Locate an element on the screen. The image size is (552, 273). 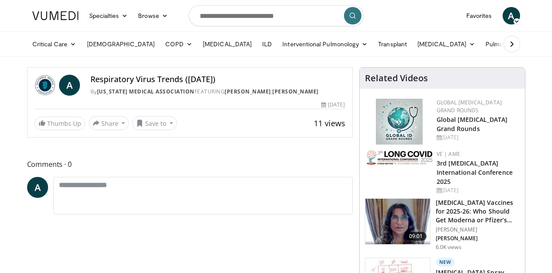
img: a2792a71-925c-4fc2-b8ef-8d1b21aec2f7.png.150x105_q85_autocrop_double_scale_upscale_version-0.2.jpg is located at coordinates (399, 157).